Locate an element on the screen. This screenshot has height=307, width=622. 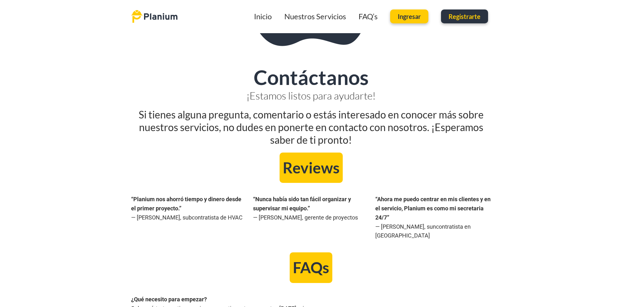
h2: ¡Estamos listos para ayudarte! is located at coordinates (311, 96).